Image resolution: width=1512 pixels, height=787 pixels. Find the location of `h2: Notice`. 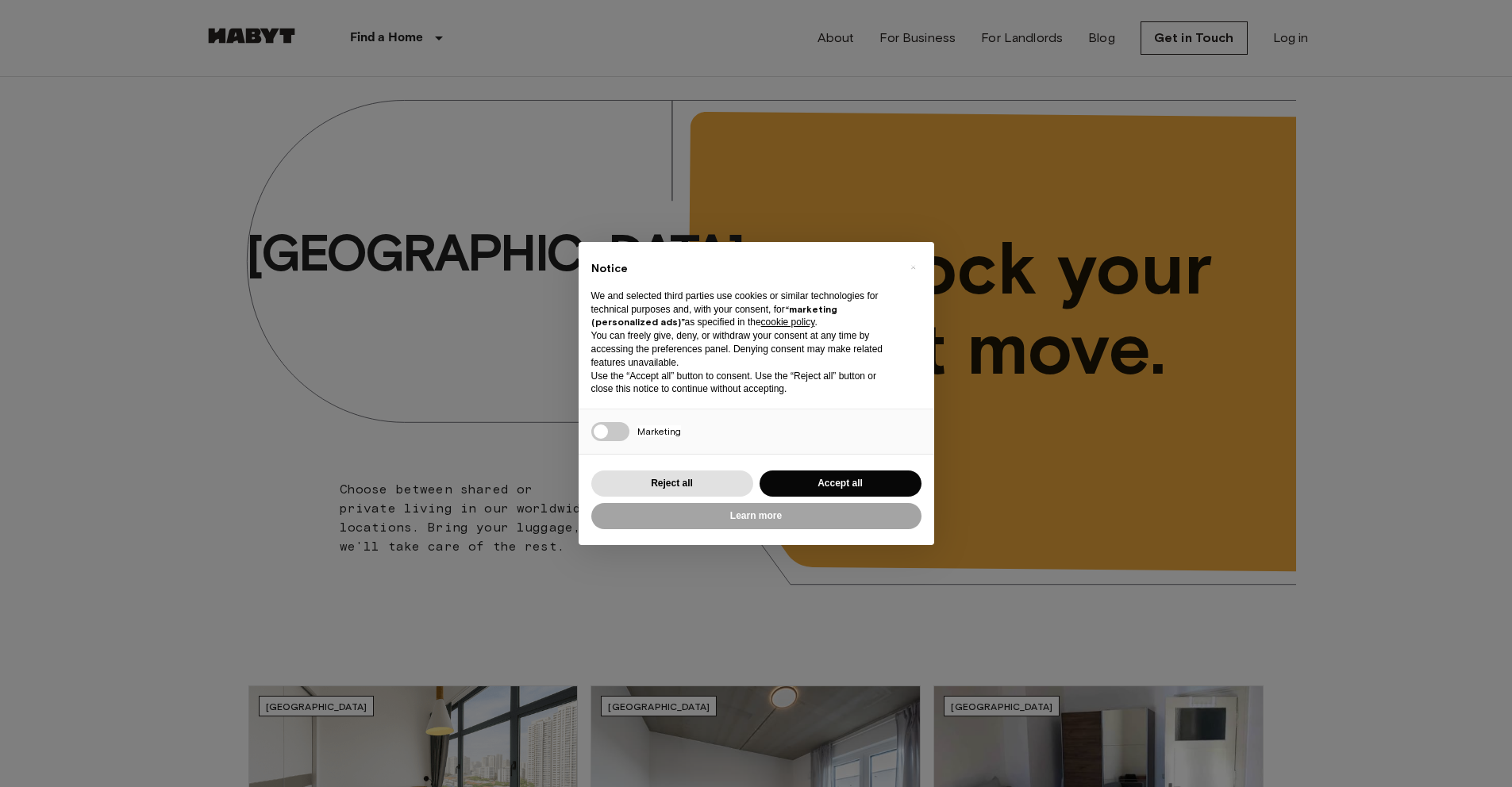

h2: Notice is located at coordinates (743, 269).